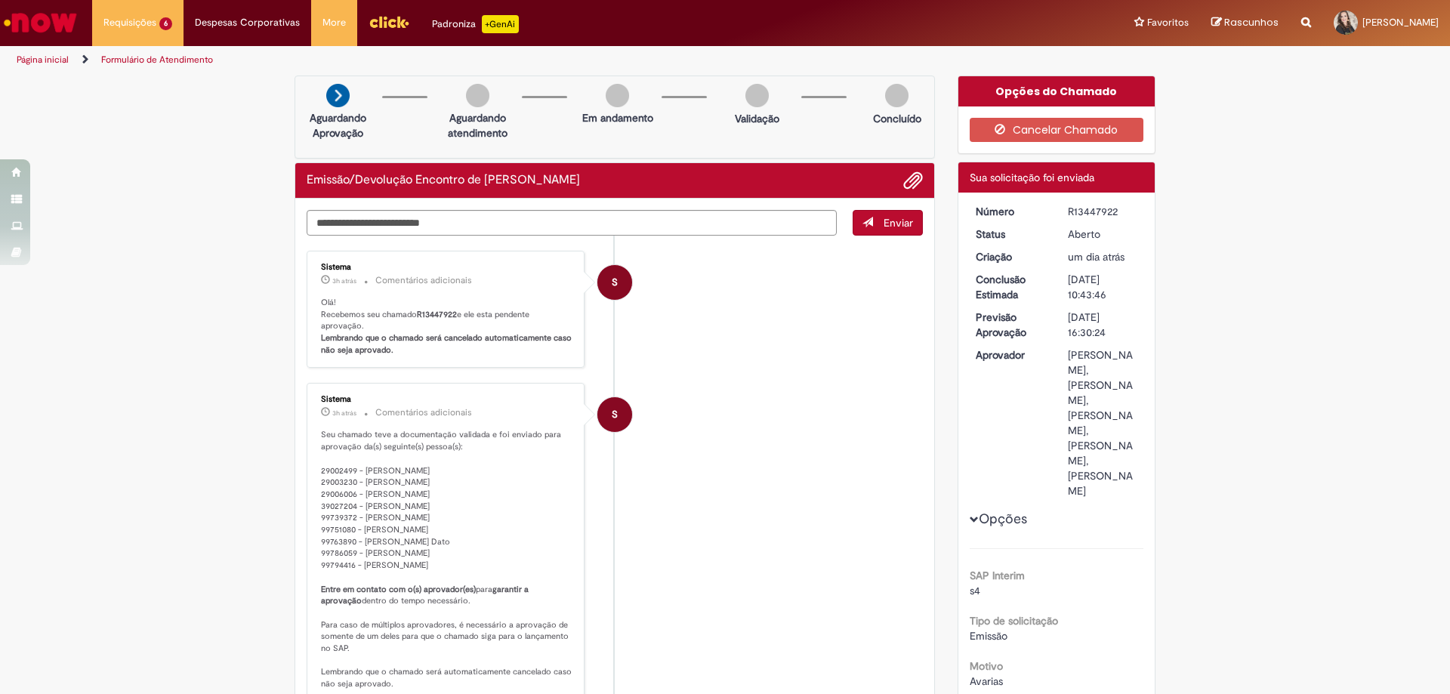  Describe the element at coordinates (165, 23) in the screenshot. I see `span: 6` at that location.